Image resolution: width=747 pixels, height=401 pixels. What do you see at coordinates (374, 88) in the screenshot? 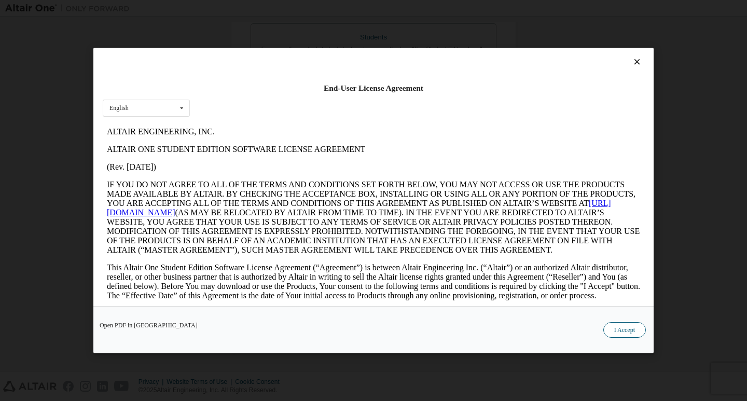
I see `div: End-User License Agreement` at bounding box center [374, 88].